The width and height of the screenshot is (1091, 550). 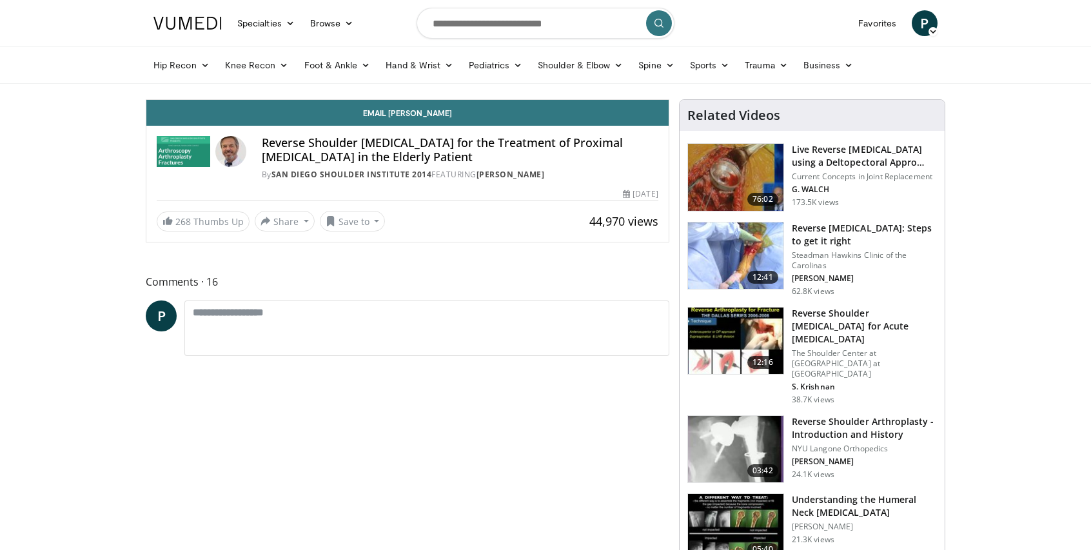 What do you see at coordinates (735, 256) in the screenshot?
I see `img: 326034_0000_1.png.150x105_q85_crop-smart_upscale.jpg` at bounding box center [735, 256].